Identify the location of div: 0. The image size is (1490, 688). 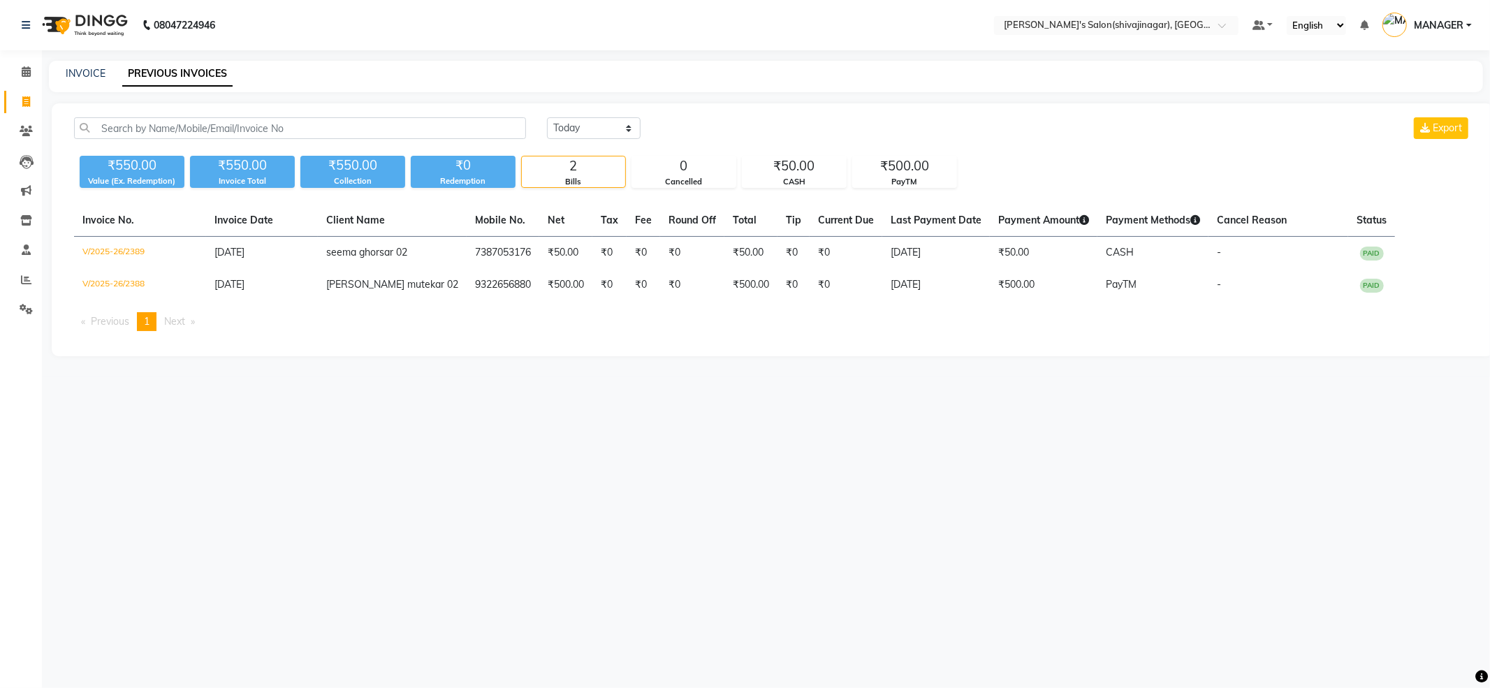
(684, 166).